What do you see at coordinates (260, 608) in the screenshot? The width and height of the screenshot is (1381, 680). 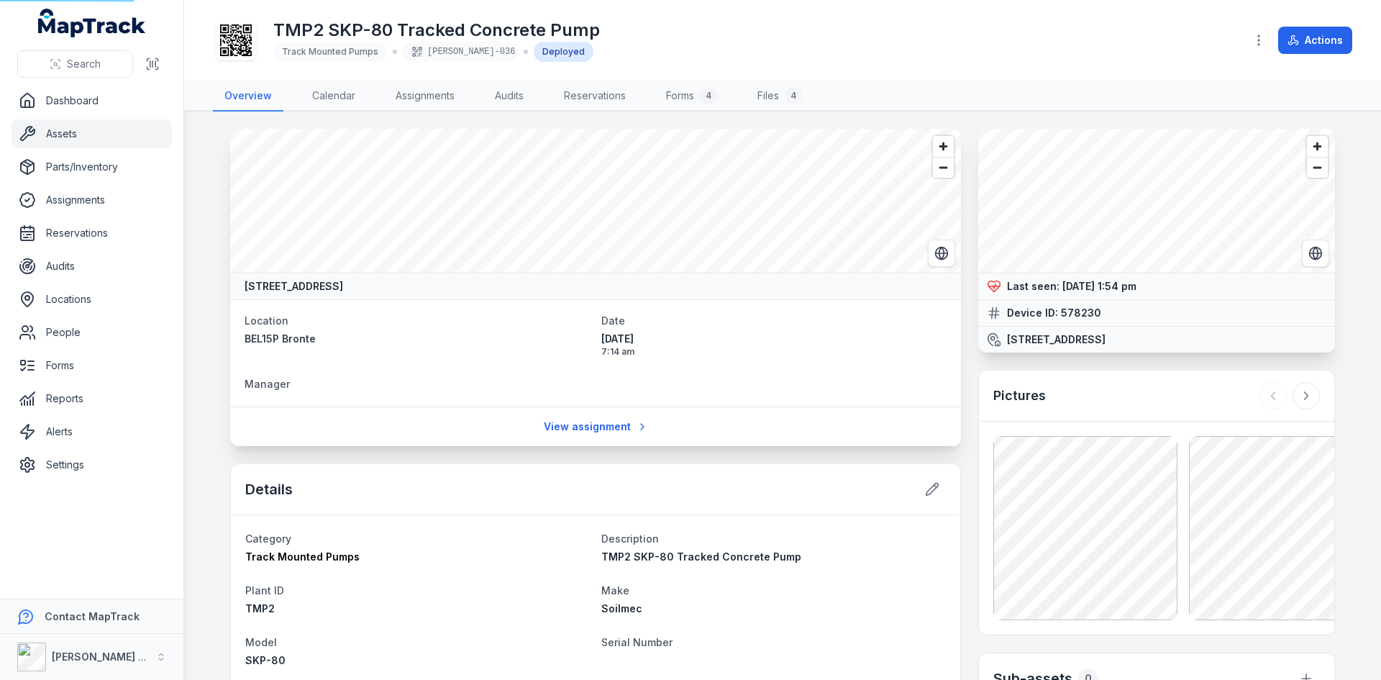 I see `span: TMP2` at bounding box center [260, 608].